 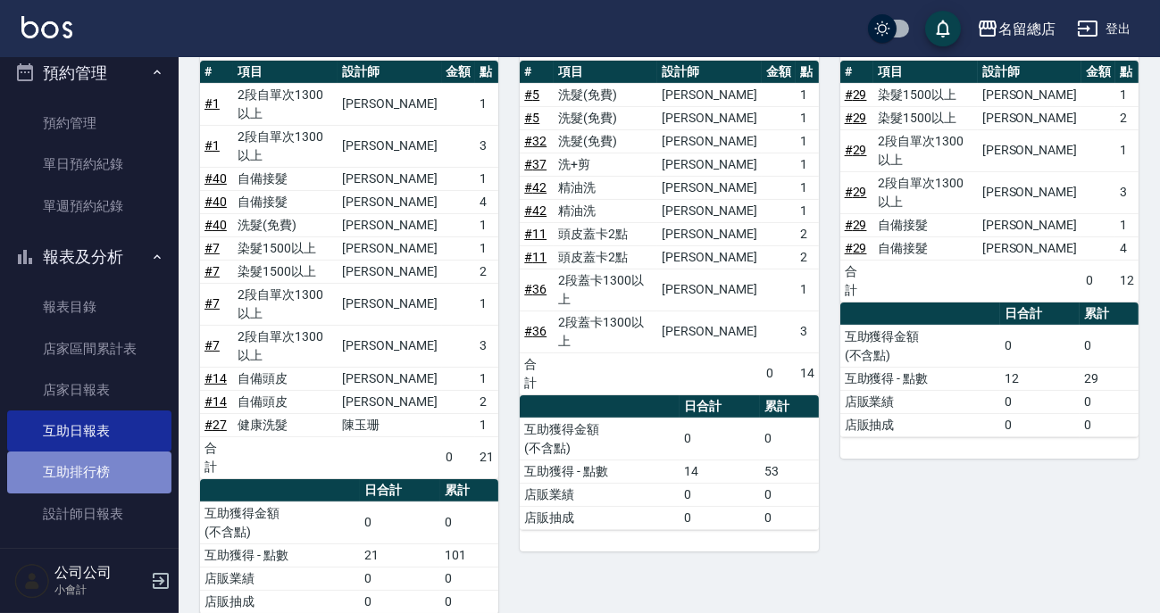 I want to click on a: 互助排行榜, so click(x=89, y=472).